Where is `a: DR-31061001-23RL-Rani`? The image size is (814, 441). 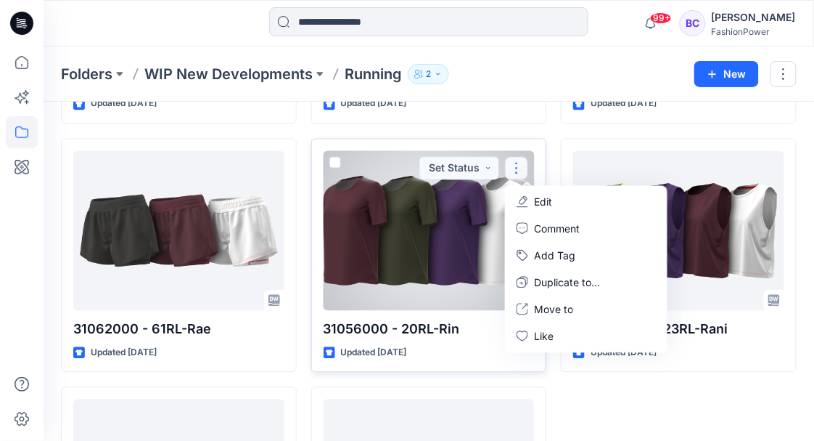
a: DR-31061001-23RL-Rani is located at coordinates (679, 231).